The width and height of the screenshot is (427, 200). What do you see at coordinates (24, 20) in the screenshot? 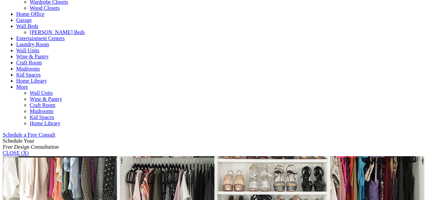
I see `a: Garage` at bounding box center [24, 20].